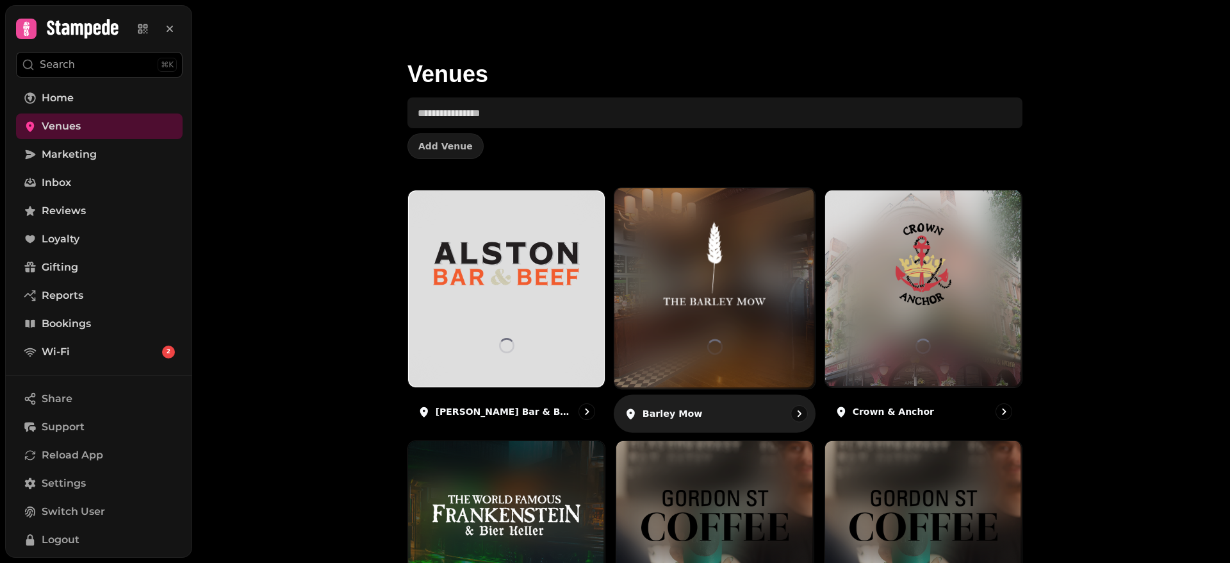 This screenshot has width=1230, height=563. Describe the element at coordinates (61, 126) in the screenshot. I see `span: Venues` at that location.